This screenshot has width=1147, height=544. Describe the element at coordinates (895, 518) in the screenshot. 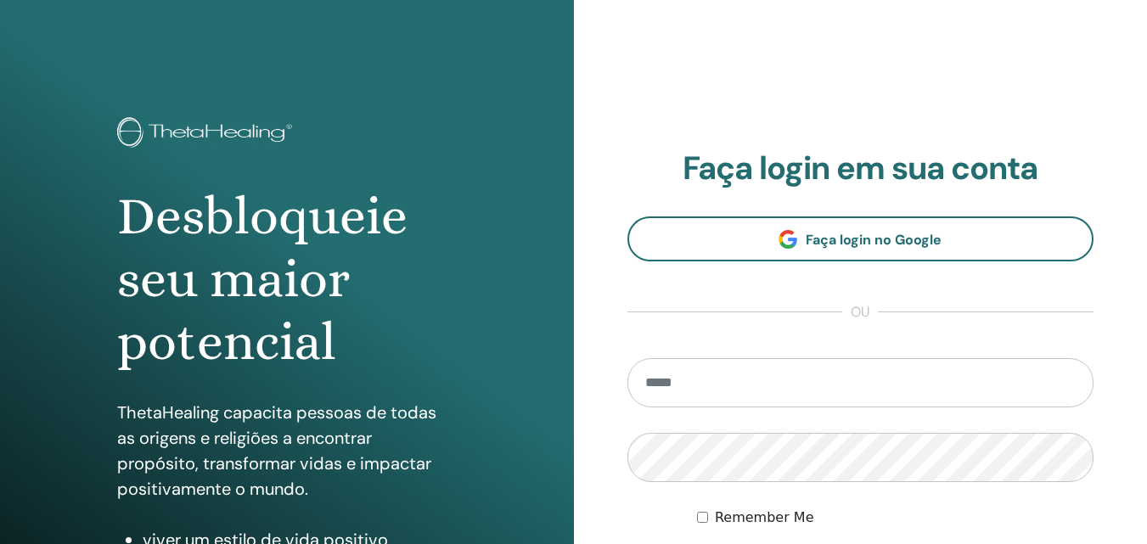

I see `div: Keep me authenticated indefinitely or until I manually logout` at that location.